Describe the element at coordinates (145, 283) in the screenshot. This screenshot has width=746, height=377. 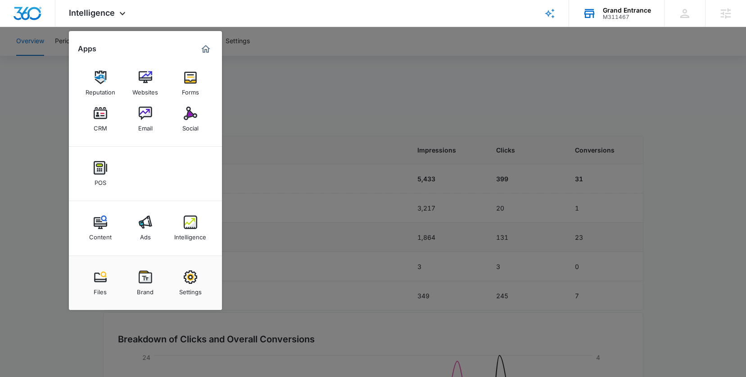
I see `a: Brand` at that location.